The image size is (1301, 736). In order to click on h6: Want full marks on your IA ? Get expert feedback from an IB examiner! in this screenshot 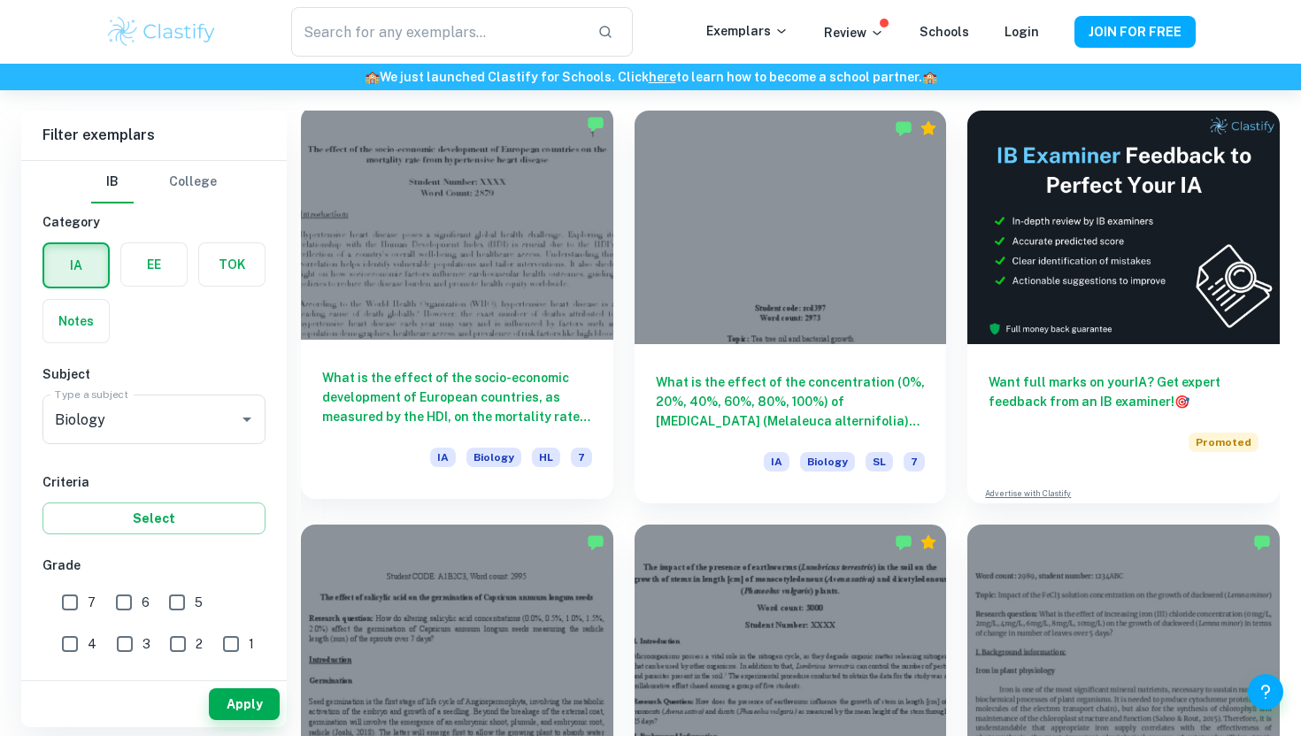, I will do `click(1123, 392)`.